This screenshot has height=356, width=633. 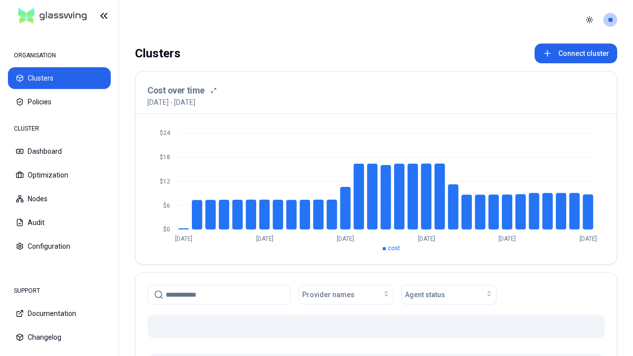 I want to click on img: GlassWing, so click(x=52, y=16).